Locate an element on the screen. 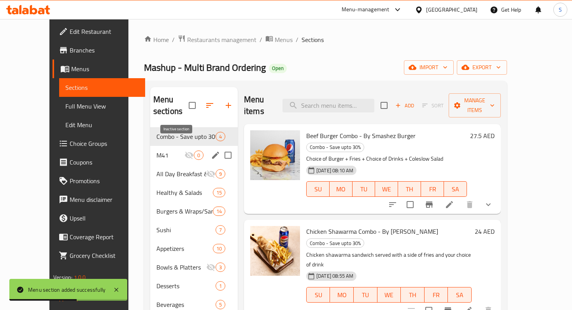 Image resolution: width=572 pixels, height=310 pixels. div: Beverages is located at coordinates (186, 305).